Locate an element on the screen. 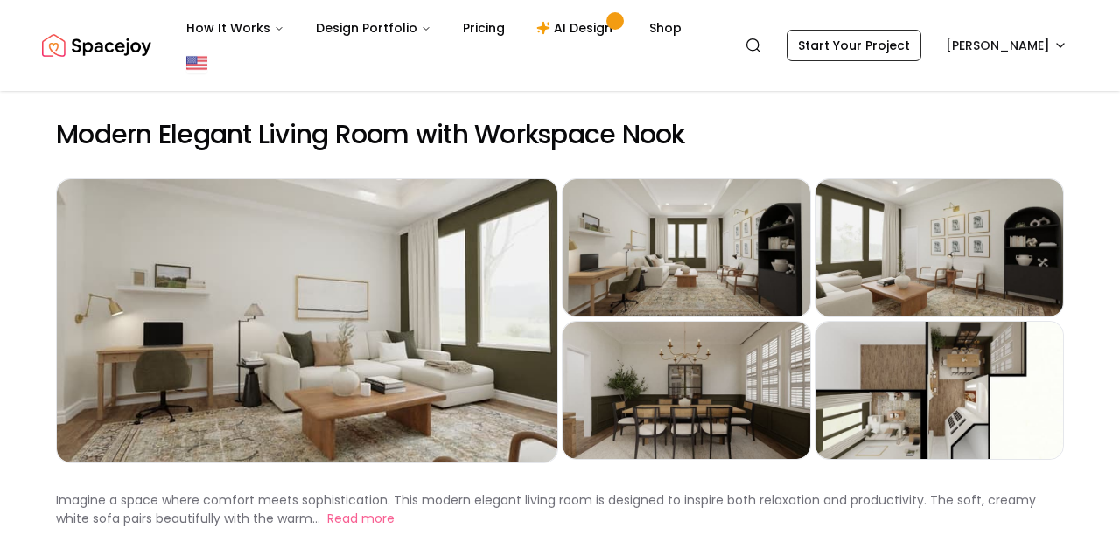 The image size is (1120, 549). p: Imagine a space where comfort meets sophistication. This modern elegant living room is designed t... is located at coordinates (546, 509).